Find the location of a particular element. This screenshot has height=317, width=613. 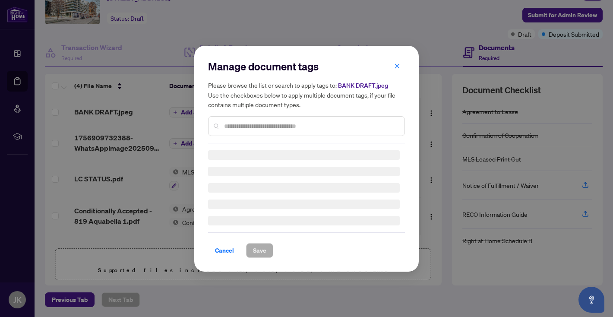

button: Save is located at coordinates (260, 251).